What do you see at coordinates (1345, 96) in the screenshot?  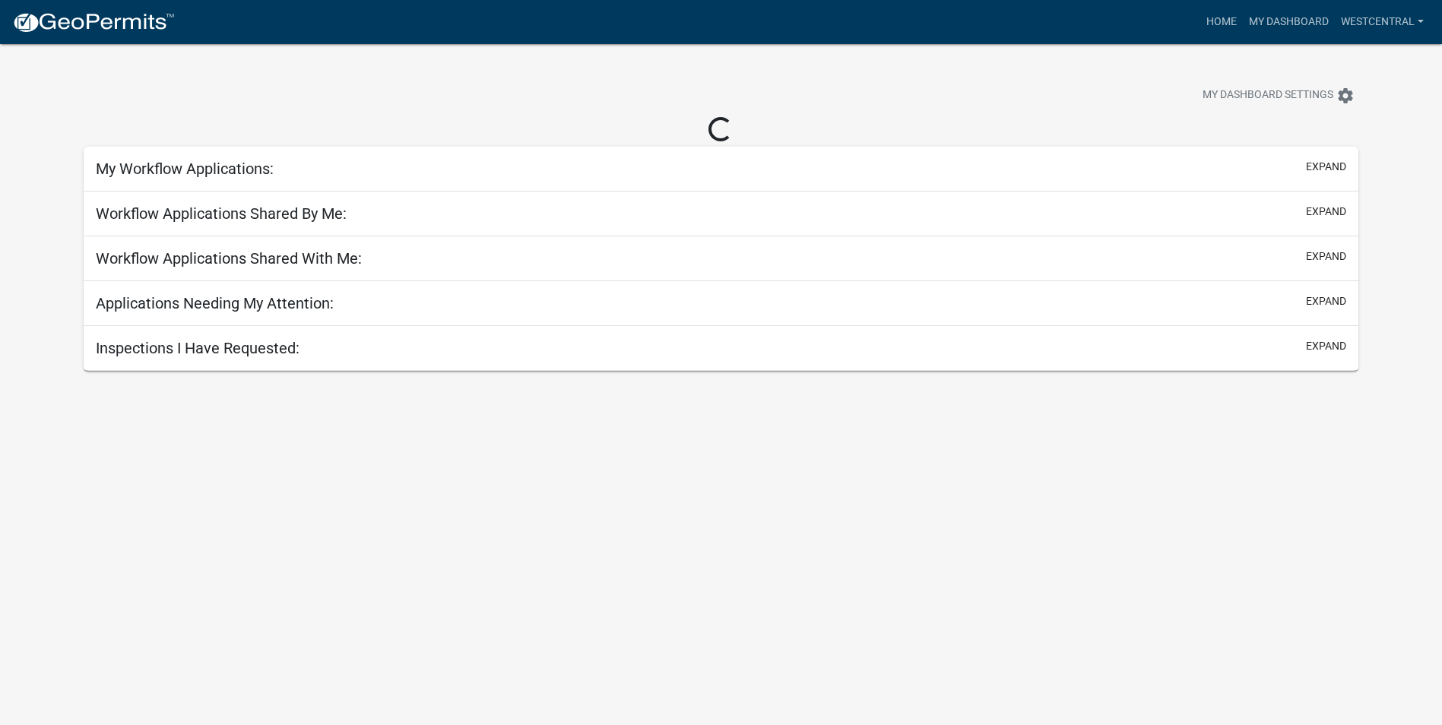 I see `i: settings` at bounding box center [1345, 96].